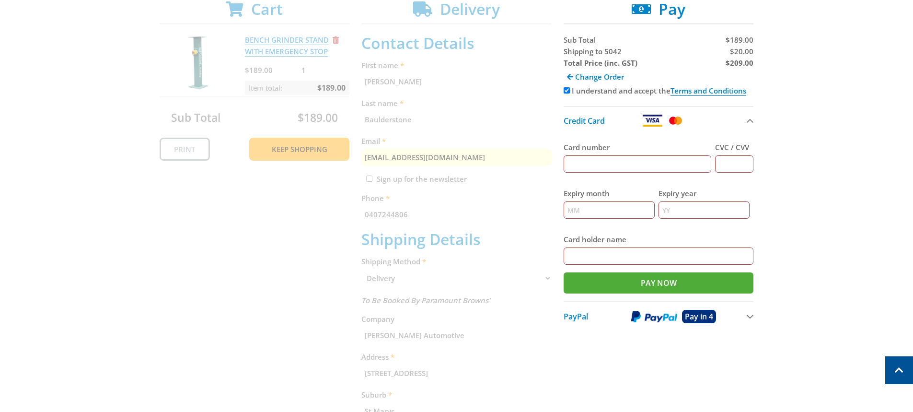  What do you see at coordinates (658, 316) in the screenshot?
I see `button: PayPal Pay in 4` at bounding box center [658, 316].